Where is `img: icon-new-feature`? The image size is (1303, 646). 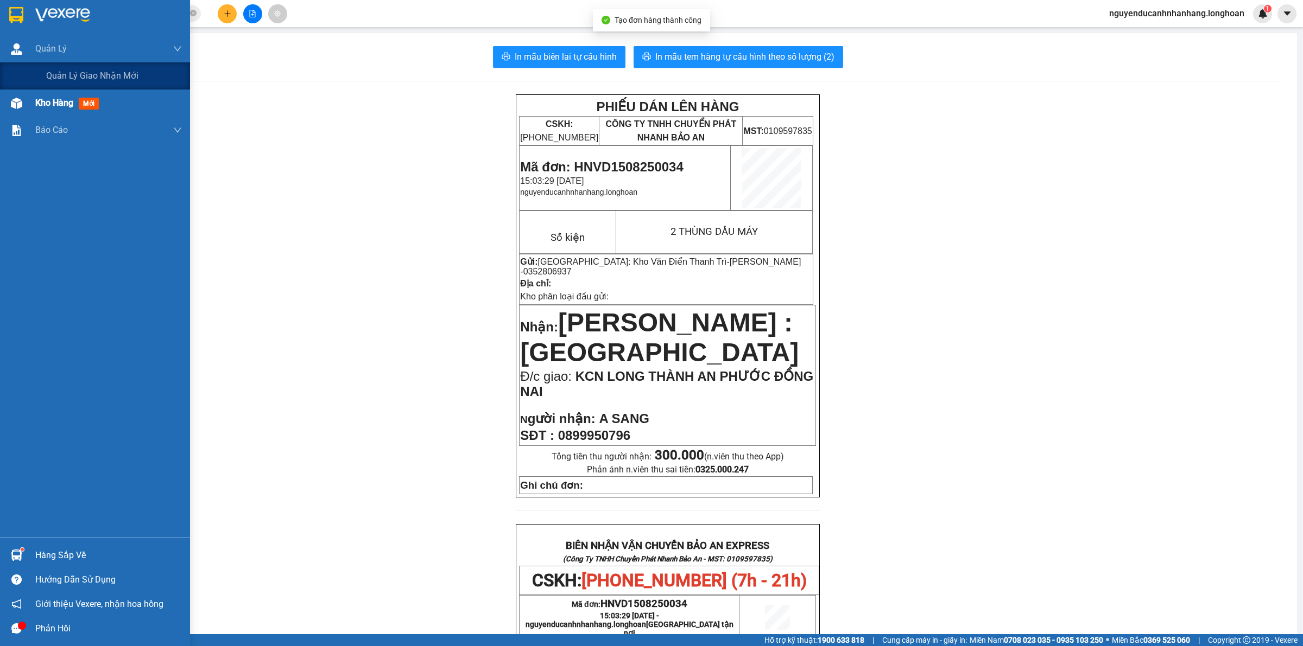 img: icon-new-feature is located at coordinates (1262, 14).